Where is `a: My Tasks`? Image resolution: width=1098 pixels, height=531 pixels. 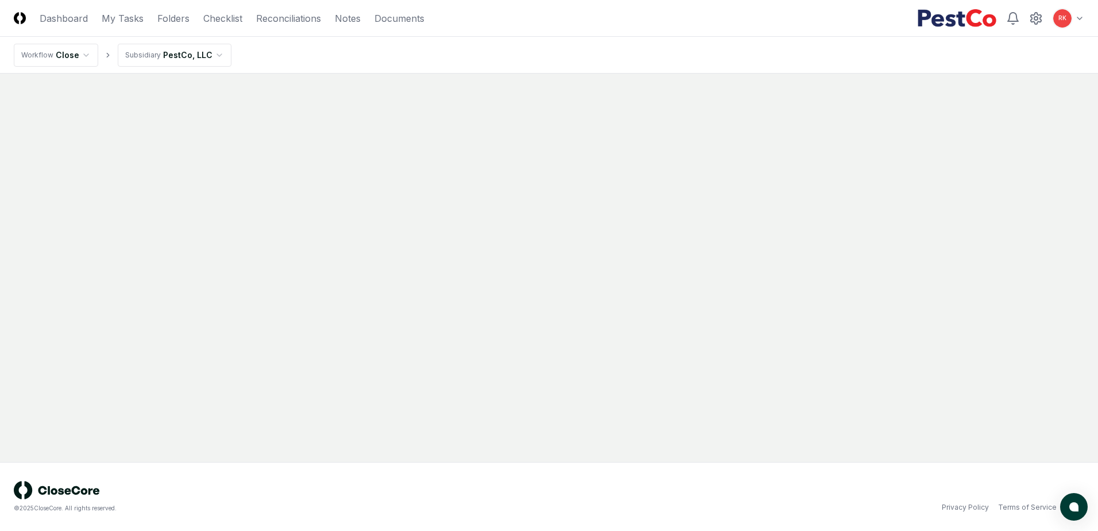
a: My Tasks is located at coordinates (122, 18).